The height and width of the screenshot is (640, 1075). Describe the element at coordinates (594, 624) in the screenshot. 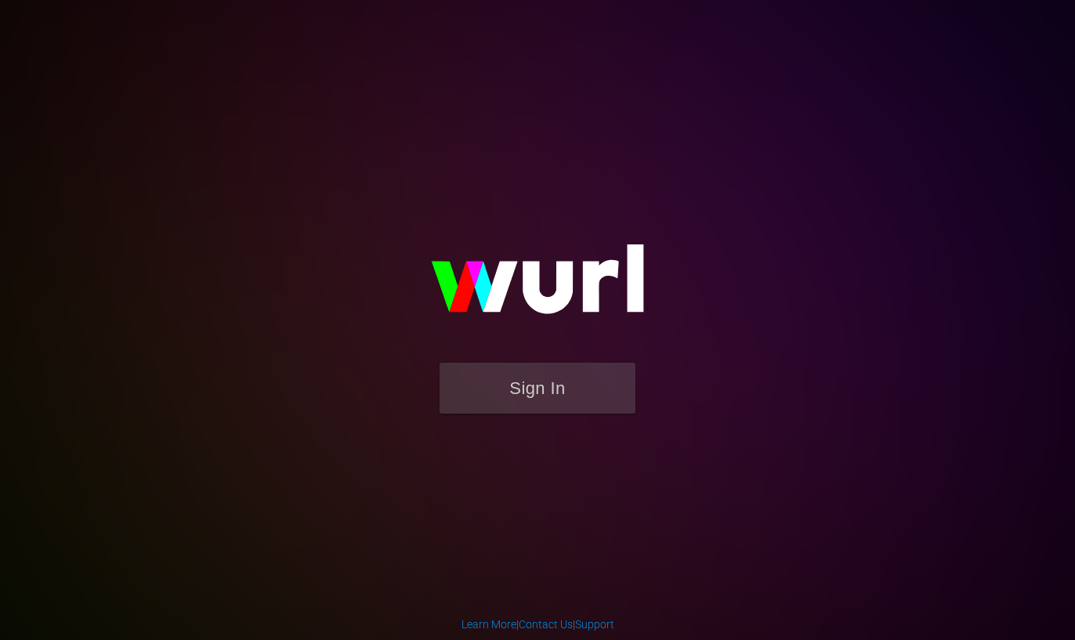

I see `a: Support` at that location.